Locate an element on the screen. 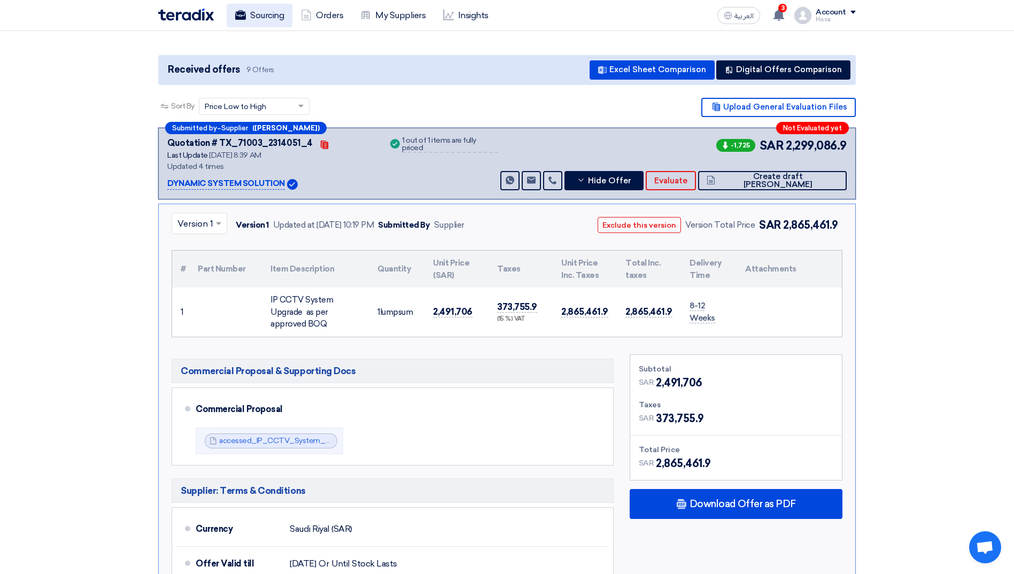 Image resolution: width=1014 pixels, height=574 pixels. span: 1 is located at coordinates (378, 312).